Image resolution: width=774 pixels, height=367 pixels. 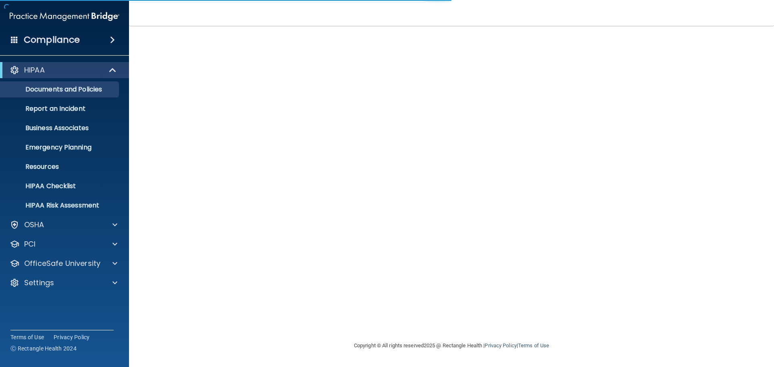 I want to click on a: Settings, so click(x=63, y=283).